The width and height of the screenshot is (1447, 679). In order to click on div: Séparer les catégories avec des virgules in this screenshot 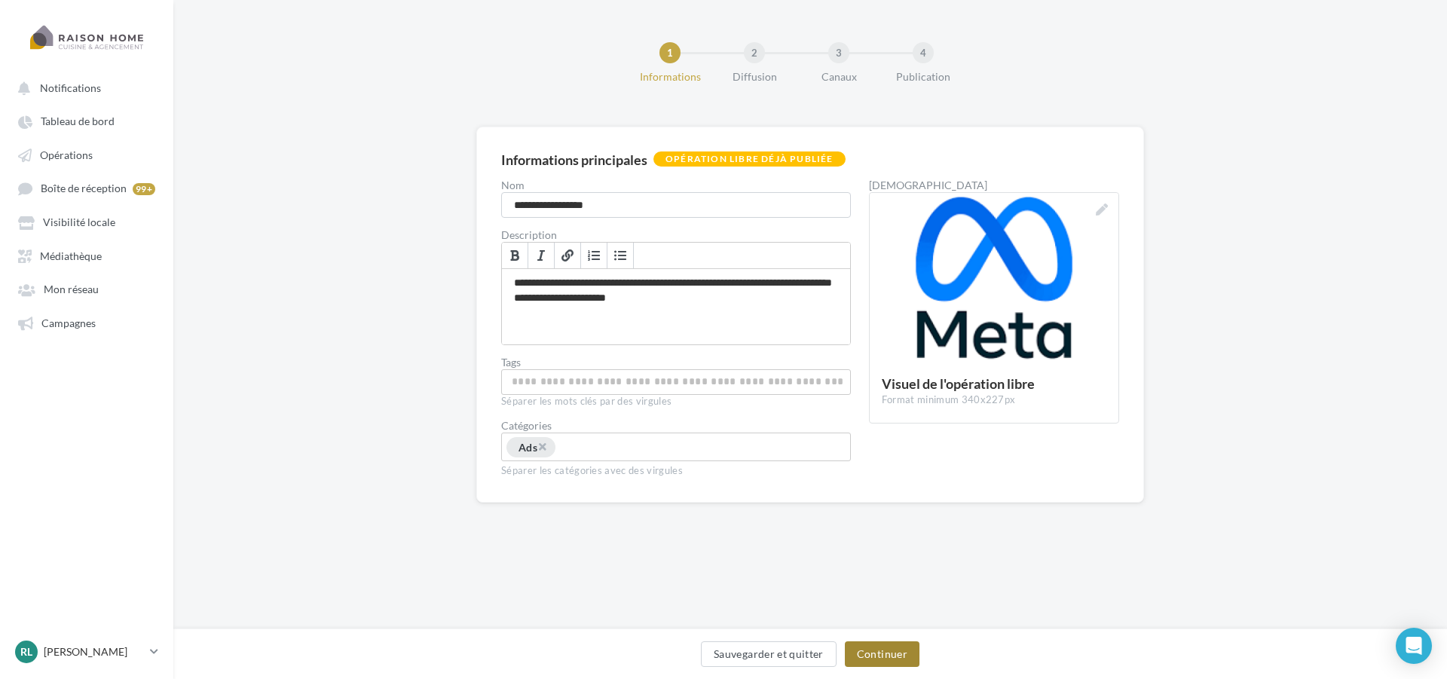, I will do `click(676, 469)`.